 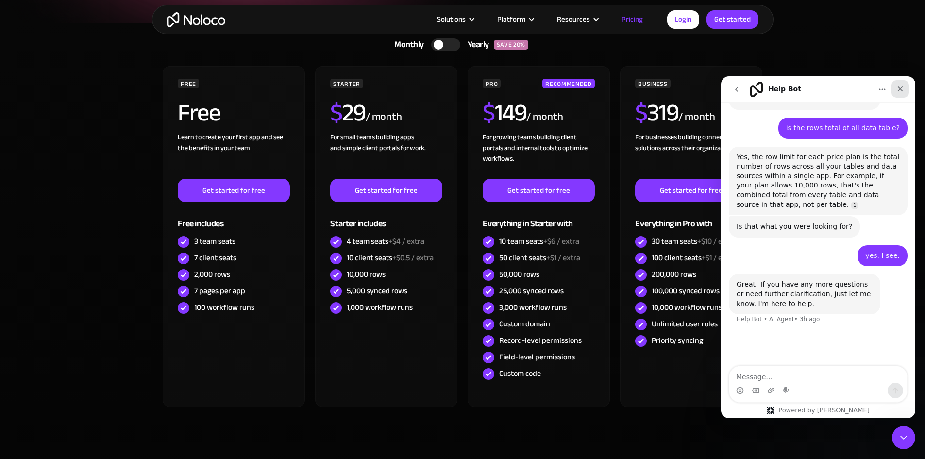 What do you see at coordinates (161, 13) in the screenshot?
I see `button: Home` at bounding box center [161, 13].